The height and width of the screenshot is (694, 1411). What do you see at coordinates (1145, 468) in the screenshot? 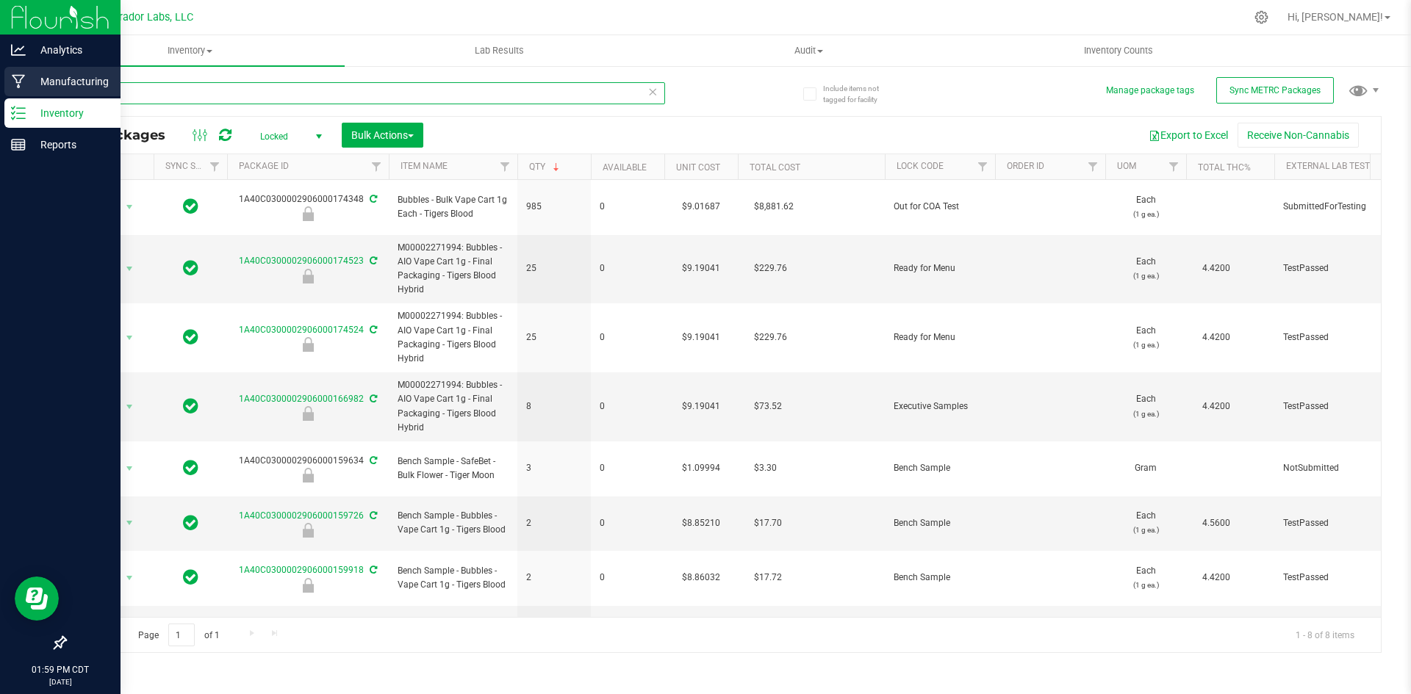
I see `span: Gram` at bounding box center [1145, 468].